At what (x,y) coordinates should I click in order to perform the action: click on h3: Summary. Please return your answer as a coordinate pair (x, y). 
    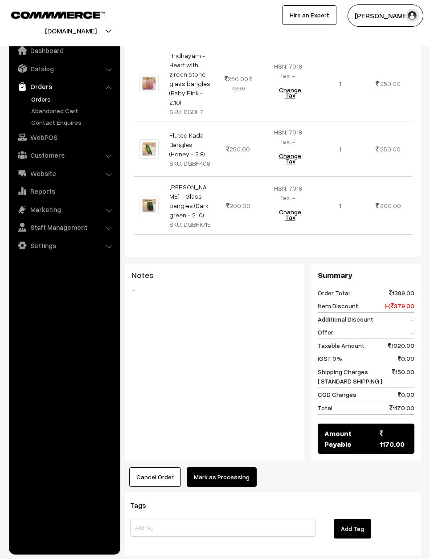
    Looking at the image, I should click on (366, 275).